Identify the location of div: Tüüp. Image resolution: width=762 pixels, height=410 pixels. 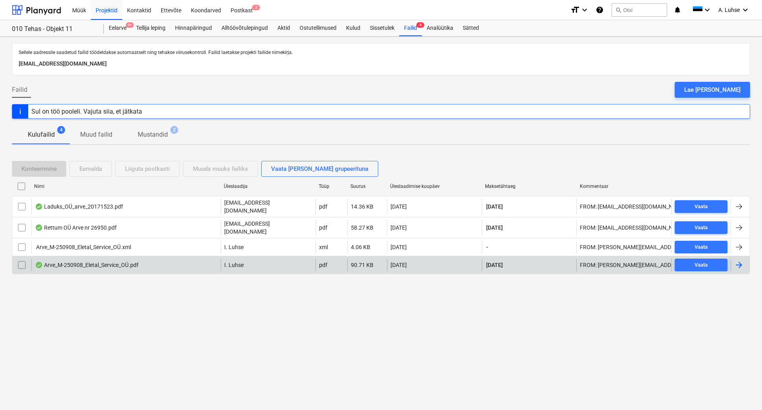
(331, 186).